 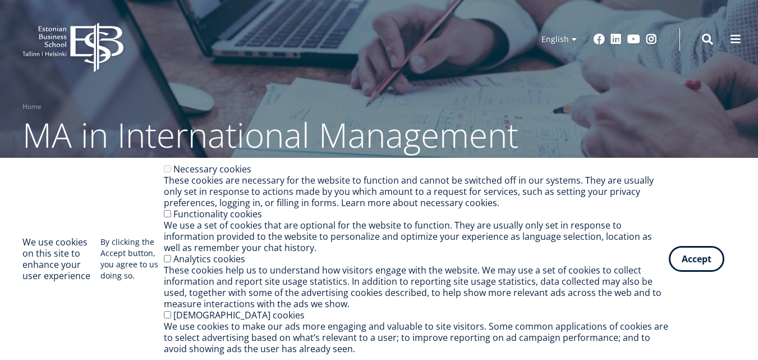 I want to click on a: Home, so click(x=32, y=107).